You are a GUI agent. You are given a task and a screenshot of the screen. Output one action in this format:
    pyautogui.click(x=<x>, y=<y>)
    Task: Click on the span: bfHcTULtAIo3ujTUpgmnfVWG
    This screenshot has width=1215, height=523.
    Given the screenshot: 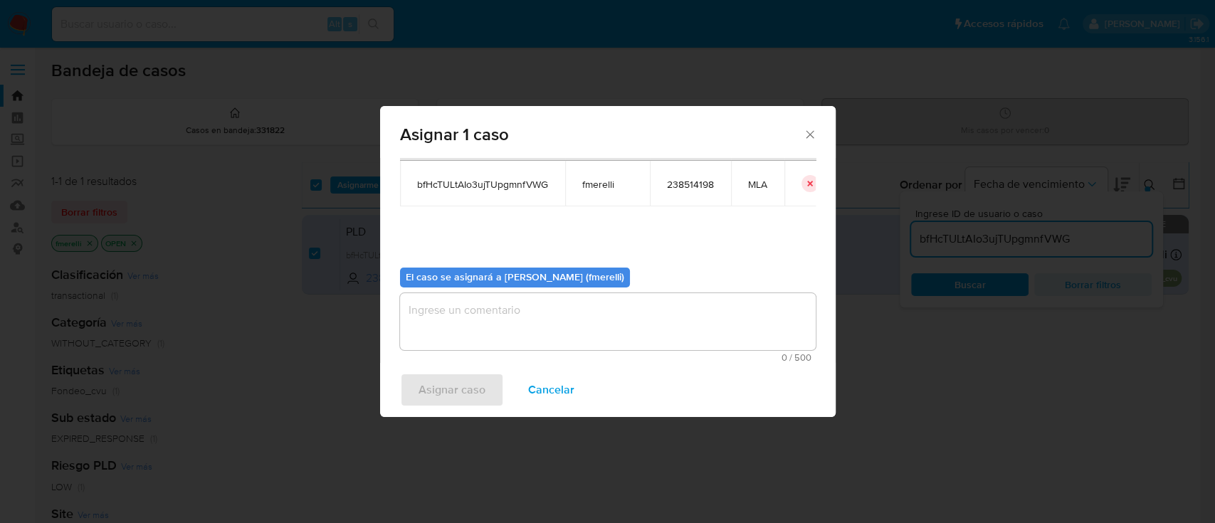 What is the action you would take?
    pyautogui.click(x=482, y=184)
    